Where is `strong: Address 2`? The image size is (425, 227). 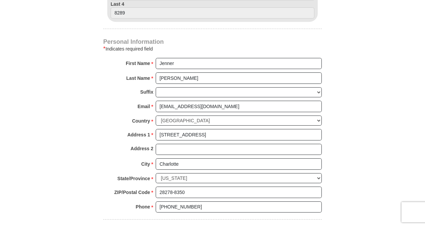 strong: Address 2 is located at coordinates (142, 148).